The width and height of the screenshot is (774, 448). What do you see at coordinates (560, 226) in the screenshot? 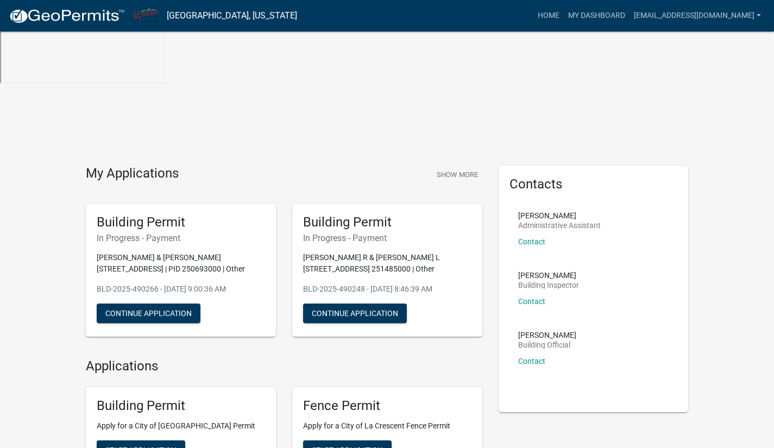
I see `p: Administrative Assistant` at bounding box center [560, 226].